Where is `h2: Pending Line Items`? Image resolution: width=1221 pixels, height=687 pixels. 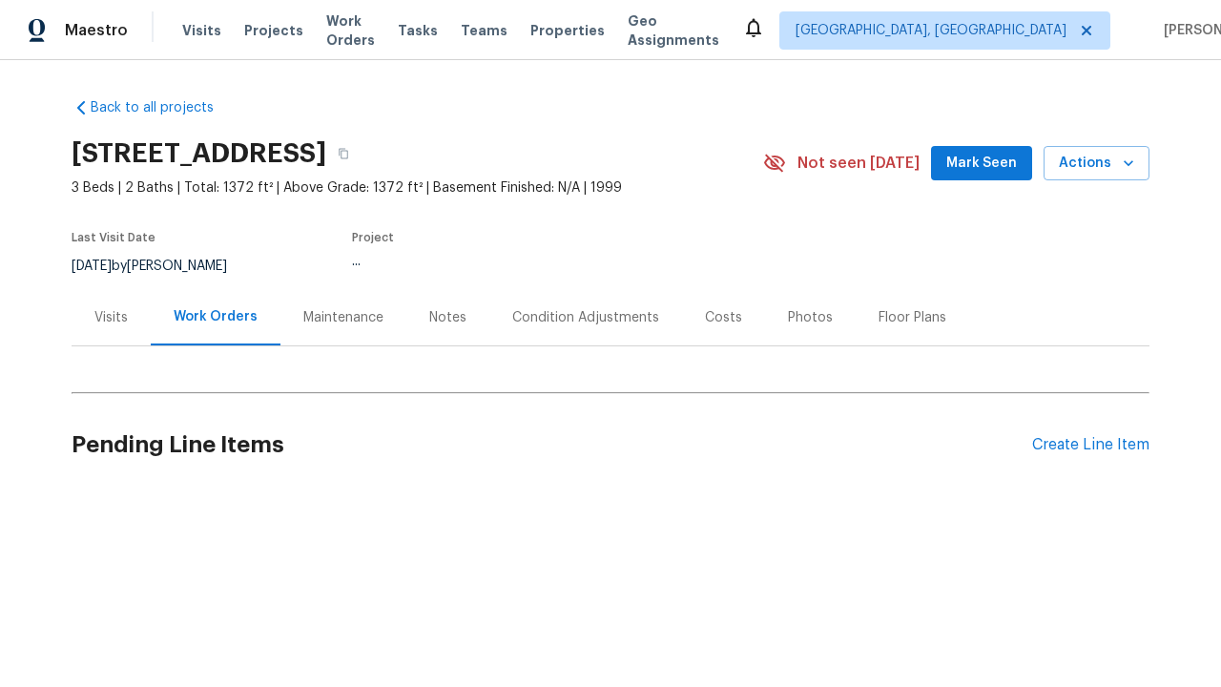
h2: Pending Line Items is located at coordinates (551, 445).